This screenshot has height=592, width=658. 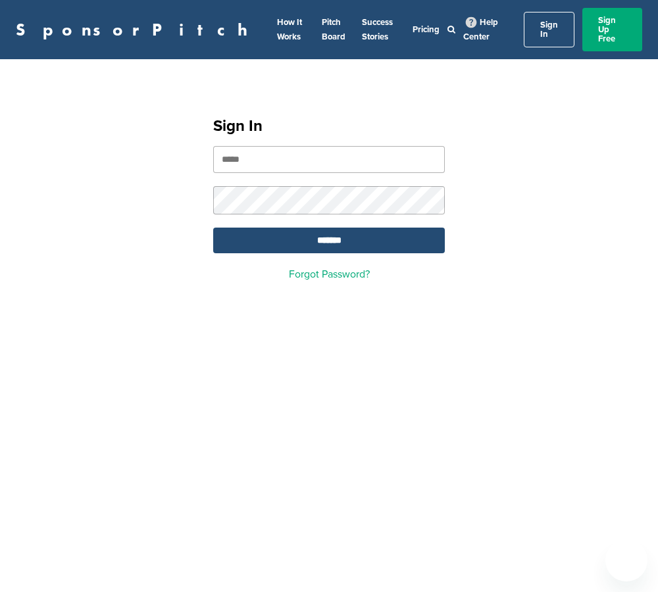 What do you see at coordinates (289, 30) in the screenshot?
I see `a: How It Works` at bounding box center [289, 30].